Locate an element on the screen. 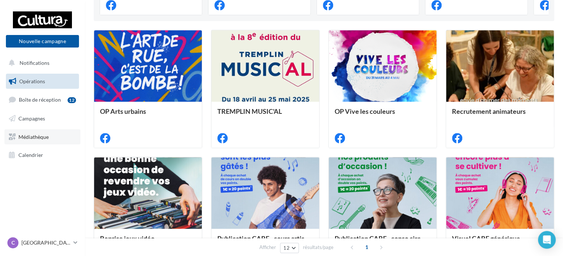  span: C is located at coordinates (13, 243).